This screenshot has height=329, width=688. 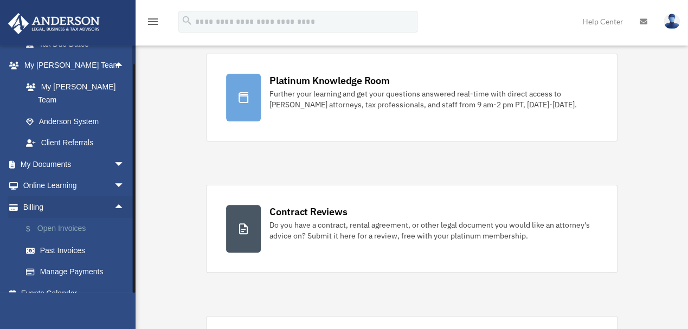 I want to click on a: Manage Payments, so click(x=78, y=272).